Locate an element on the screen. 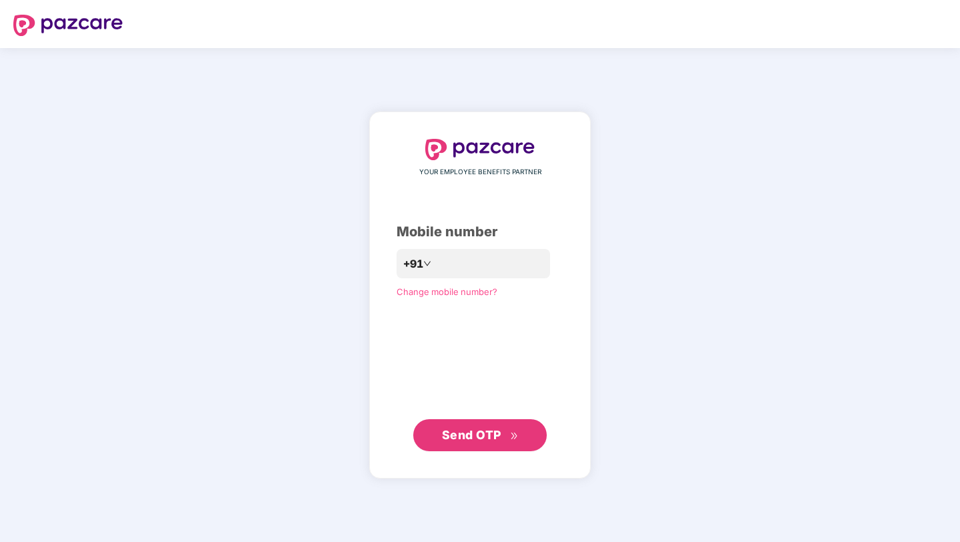  span: Change mobile number? is located at coordinates (447, 292).